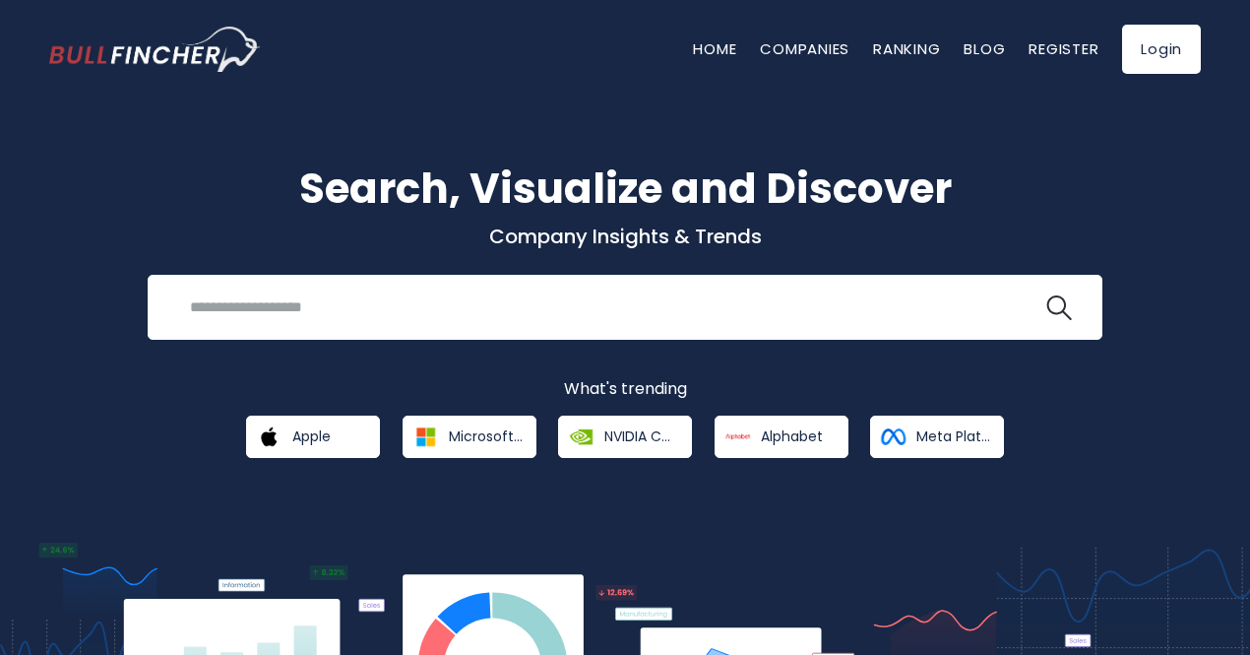 This screenshot has width=1250, height=655. Describe the element at coordinates (625, 389) in the screenshot. I see `p: What's trending` at that location.